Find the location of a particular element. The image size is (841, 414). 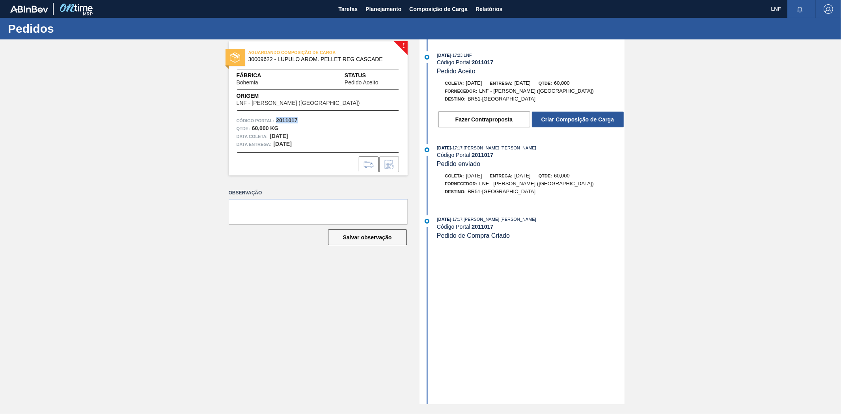

span: - 17:23 is located at coordinates (457, 55).